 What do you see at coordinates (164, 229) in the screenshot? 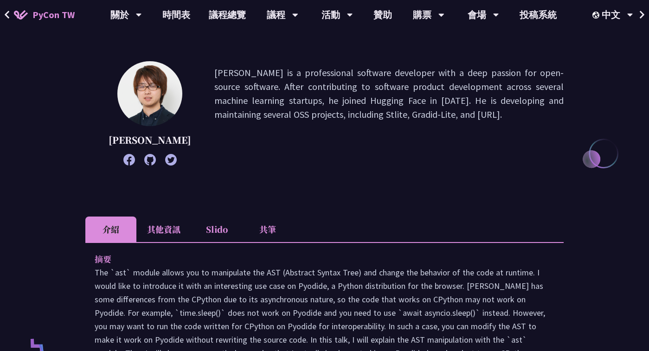
I see `li: 其他資訊` at bounding box center [164, 229].